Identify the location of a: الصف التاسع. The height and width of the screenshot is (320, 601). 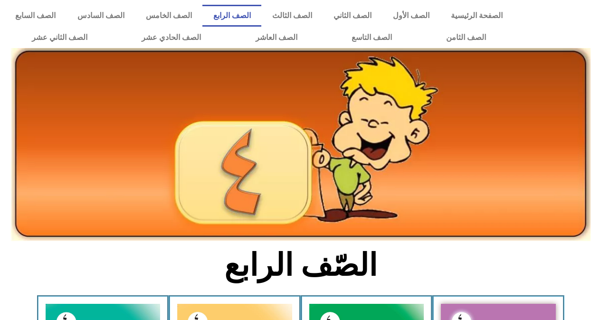
(372, 38).